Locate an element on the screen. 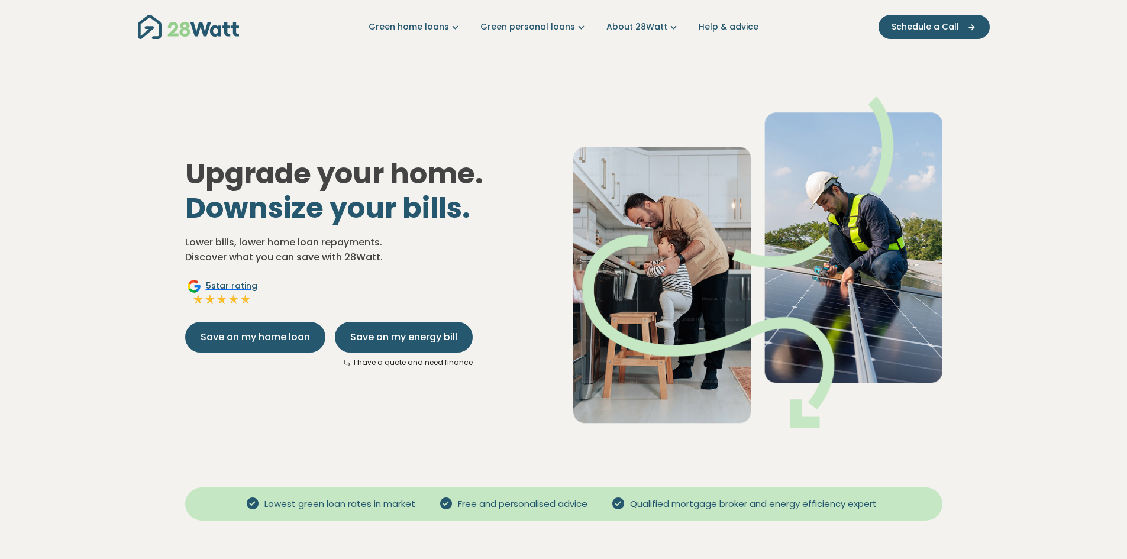 The width and height of the screenshot is (1127, 559). span: Downsize your bills. is located at coordinates (328, 208).